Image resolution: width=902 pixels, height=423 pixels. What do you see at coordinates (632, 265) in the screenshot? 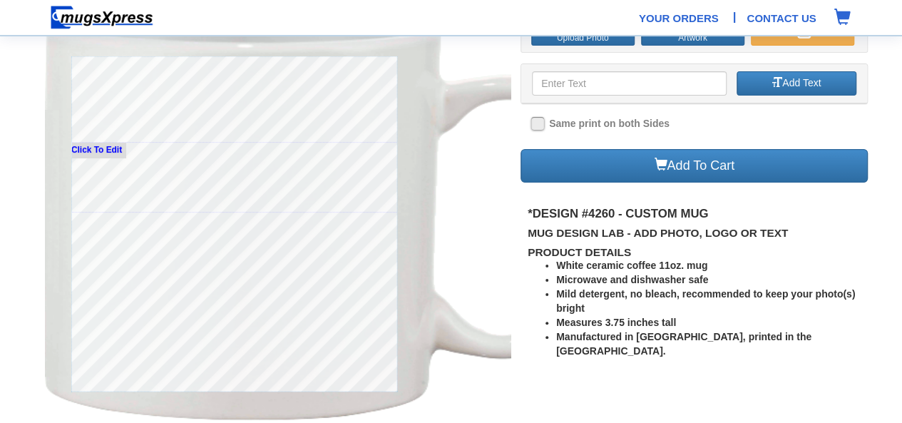
I see `b: White ceramic coffee 11oz. mug` at bounding box center [632, 265].